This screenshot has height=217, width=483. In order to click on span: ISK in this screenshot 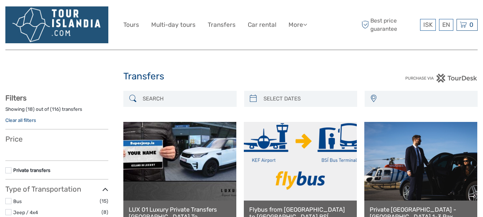, I will do `click(428, 25)`.